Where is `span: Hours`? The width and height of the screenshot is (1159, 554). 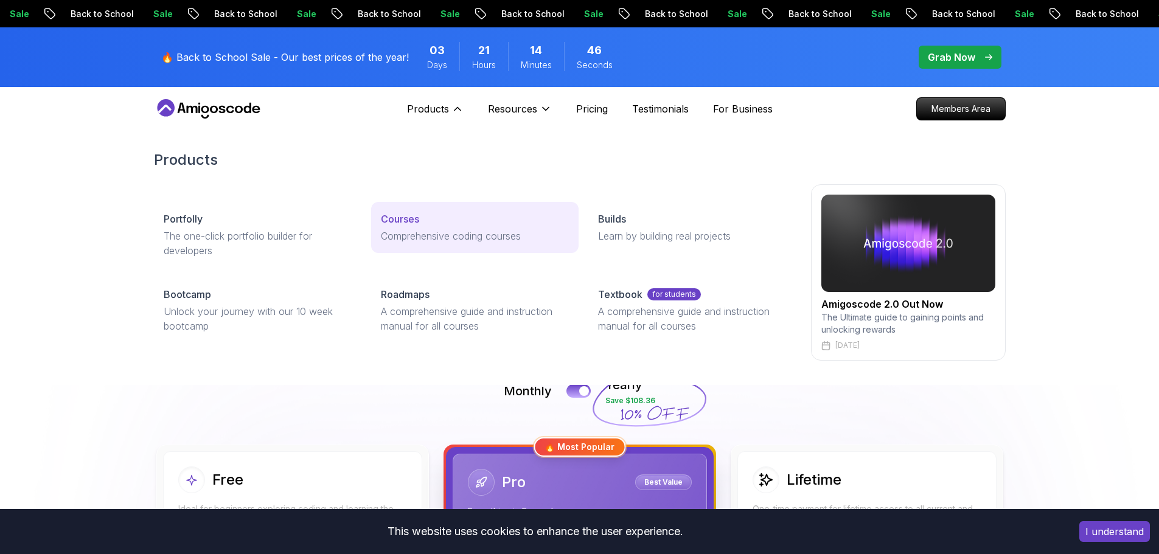 span: Hours is located at coordinates (484, 65).